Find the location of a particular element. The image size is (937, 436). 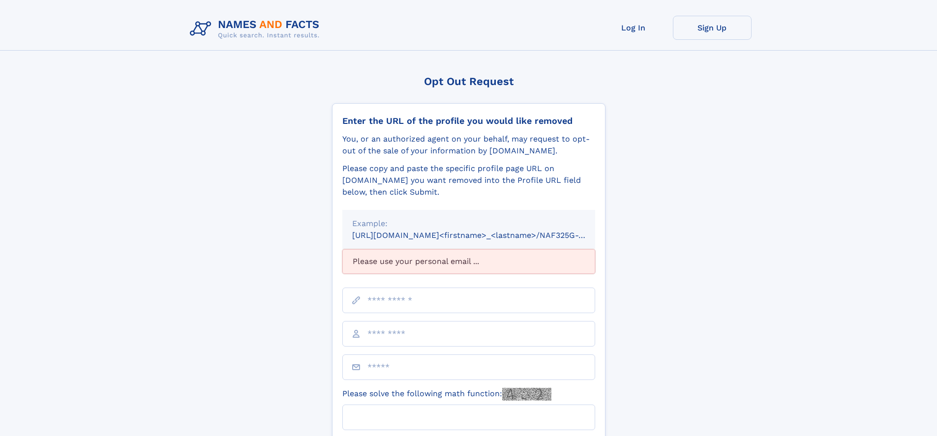

div: Opt Out Request is located at coordinates (469, 81).